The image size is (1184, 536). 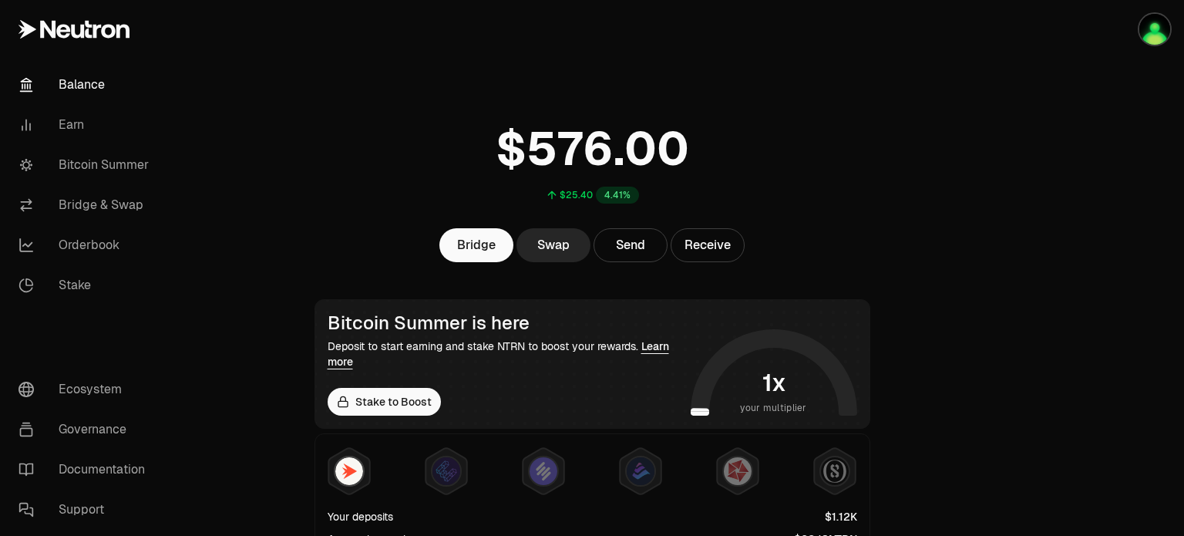 I want to click on img: NTRN, so click(x=349, y=471).